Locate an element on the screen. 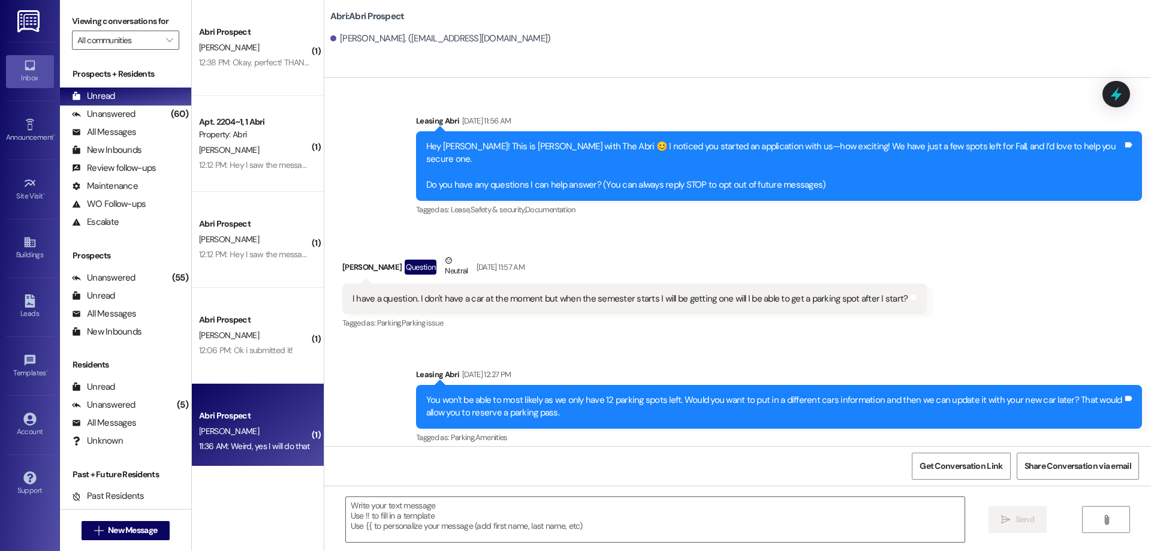 The width and height of the screenshot is (1151, 551). div: WO Follow-ups is located at coordinates (108, 204).